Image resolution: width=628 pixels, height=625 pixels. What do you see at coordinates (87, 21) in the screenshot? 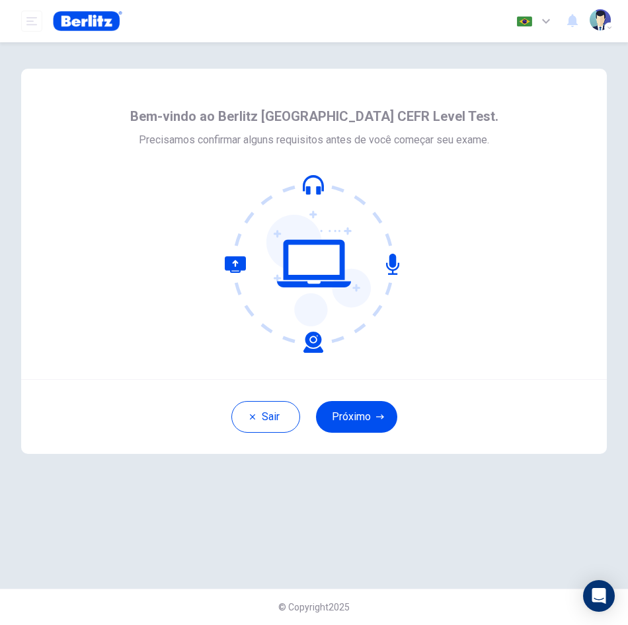
I see `img: Berlitz Brasil logo` at bounding box center [87, 21].